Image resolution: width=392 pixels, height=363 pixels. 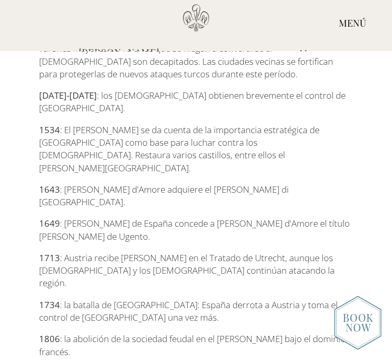 I want to click on font: 1806, so click(x=50, y=338).